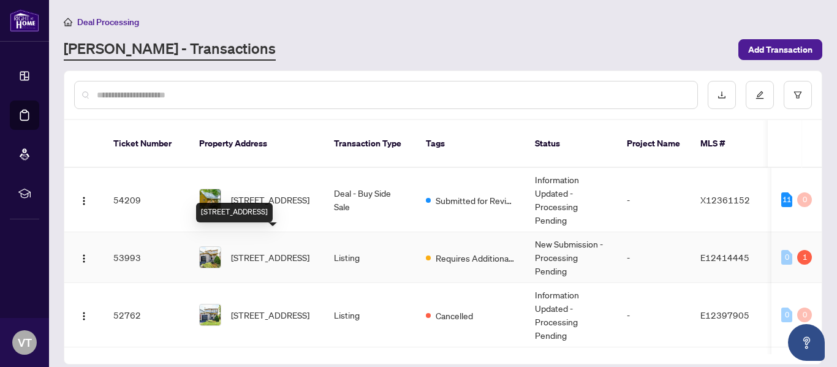  What do you see at coordinates (454, 316) in the screenshot?
I see `span: Cancelled` at bounding box center [454, 316].